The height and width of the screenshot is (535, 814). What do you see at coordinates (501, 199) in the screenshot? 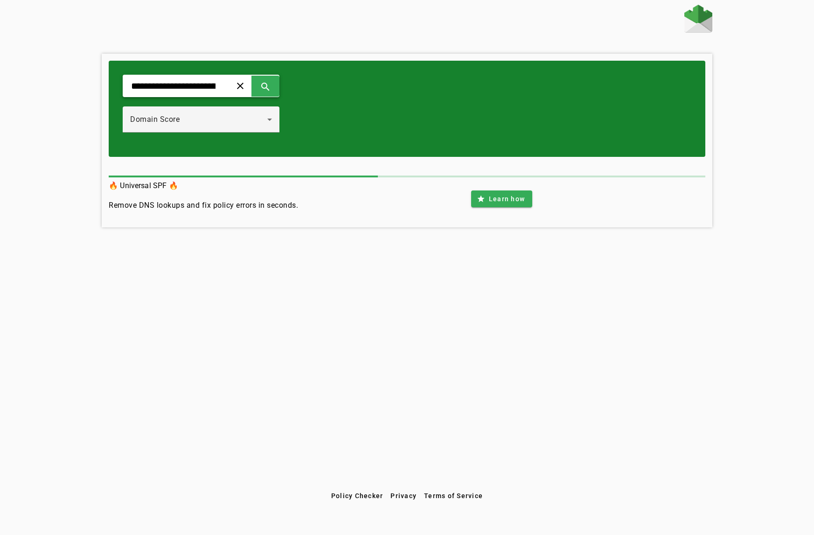
I see `button: Learn how` at bounding box center [501, 199].